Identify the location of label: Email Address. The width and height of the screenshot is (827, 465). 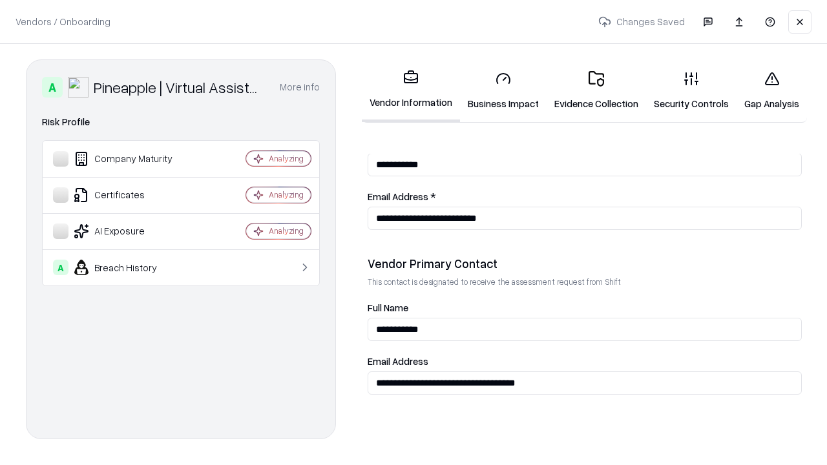
(585, 361).